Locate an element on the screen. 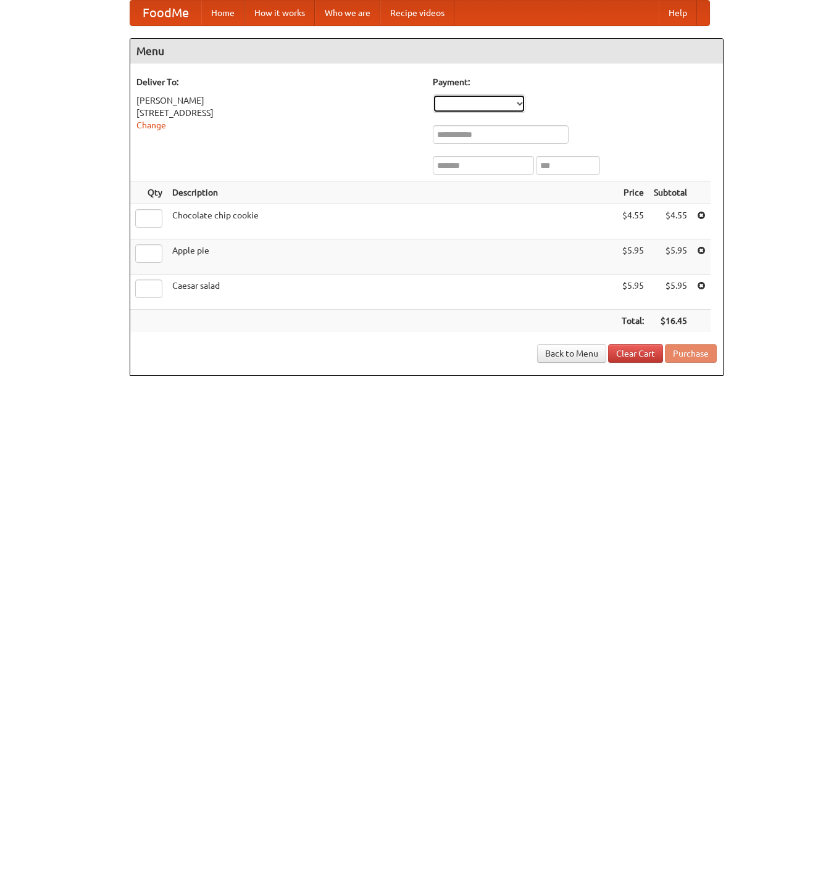 The width and height of the screenshot is (839, 873). th: $16.45 is located at coordinates (670, 321).